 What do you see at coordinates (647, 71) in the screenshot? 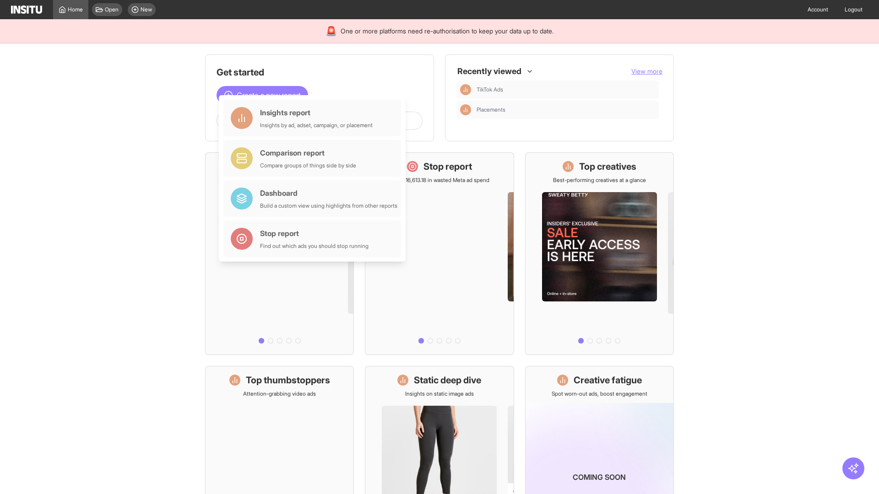
I see `button: View more` at bounding box center [647, 71].